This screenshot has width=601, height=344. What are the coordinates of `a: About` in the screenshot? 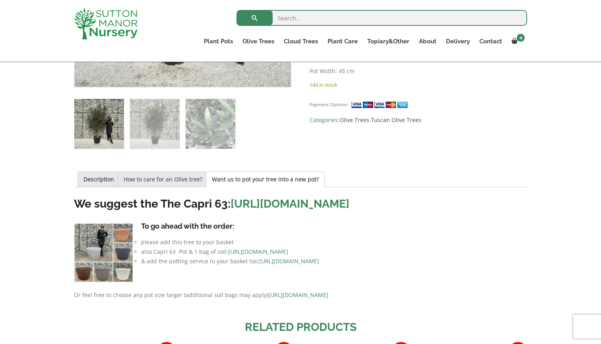 It's located at (428, 41).